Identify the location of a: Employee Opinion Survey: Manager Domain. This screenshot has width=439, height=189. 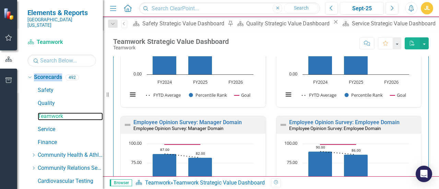
(188, 122).